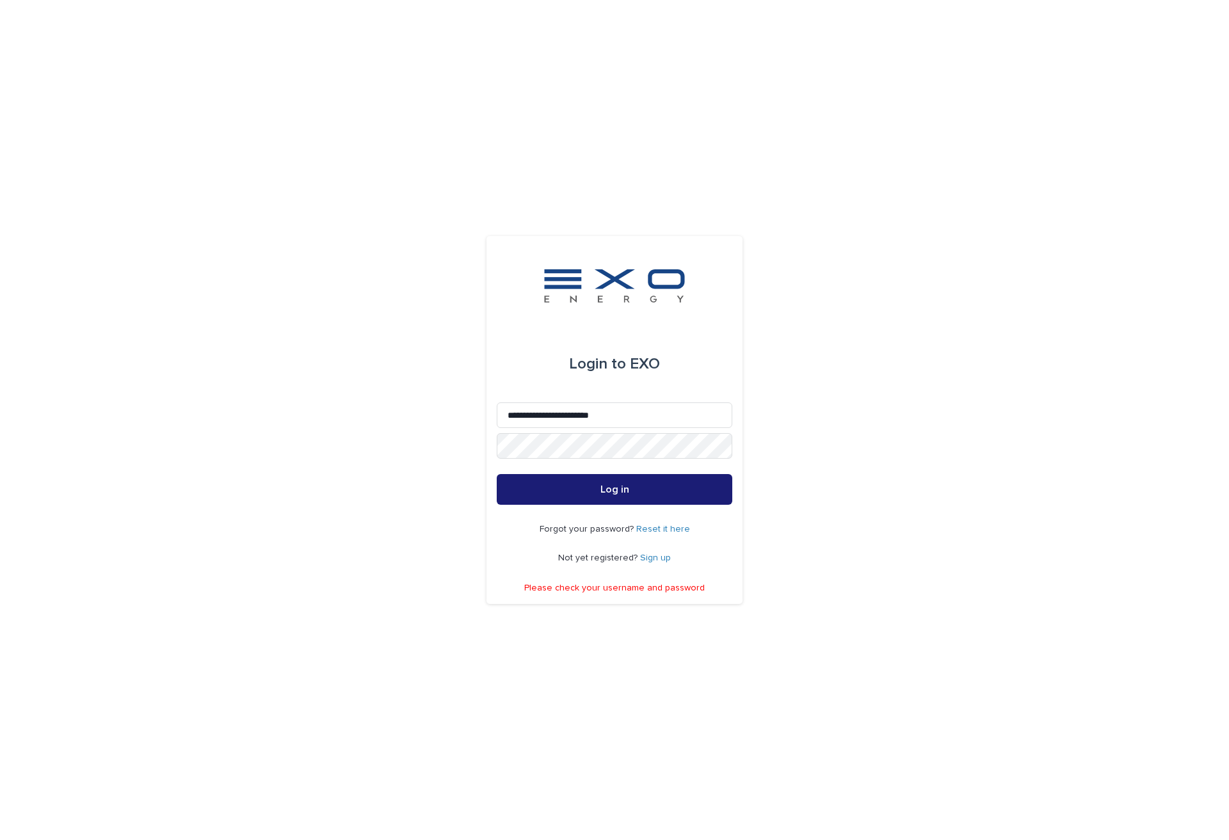  What do you see at coordinates (663, 529) in the screenshot?
I see `a: Reset it here` at bounding box center [663, 529].